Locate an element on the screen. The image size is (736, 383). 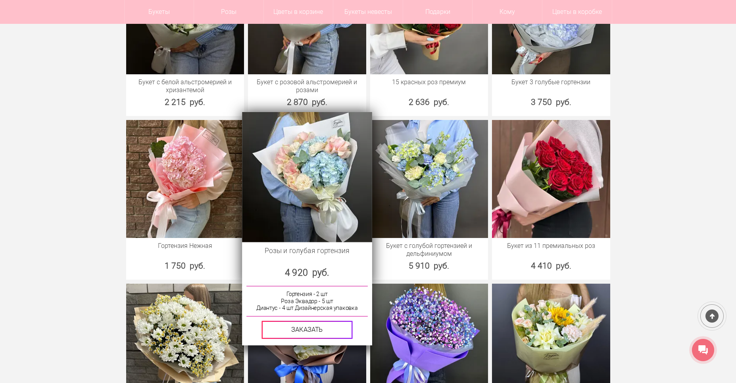
div: 2 636 руб. is located at coordinates (429, 102).